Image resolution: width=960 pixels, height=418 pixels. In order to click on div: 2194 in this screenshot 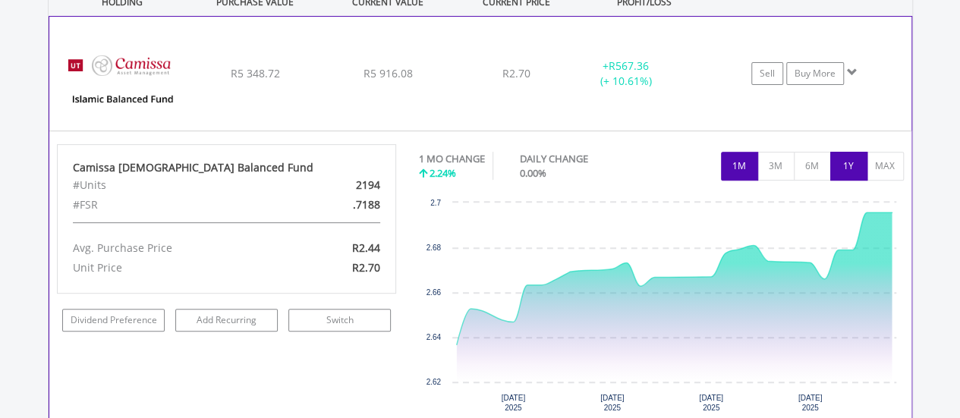, I will do `click(336, 185)`.